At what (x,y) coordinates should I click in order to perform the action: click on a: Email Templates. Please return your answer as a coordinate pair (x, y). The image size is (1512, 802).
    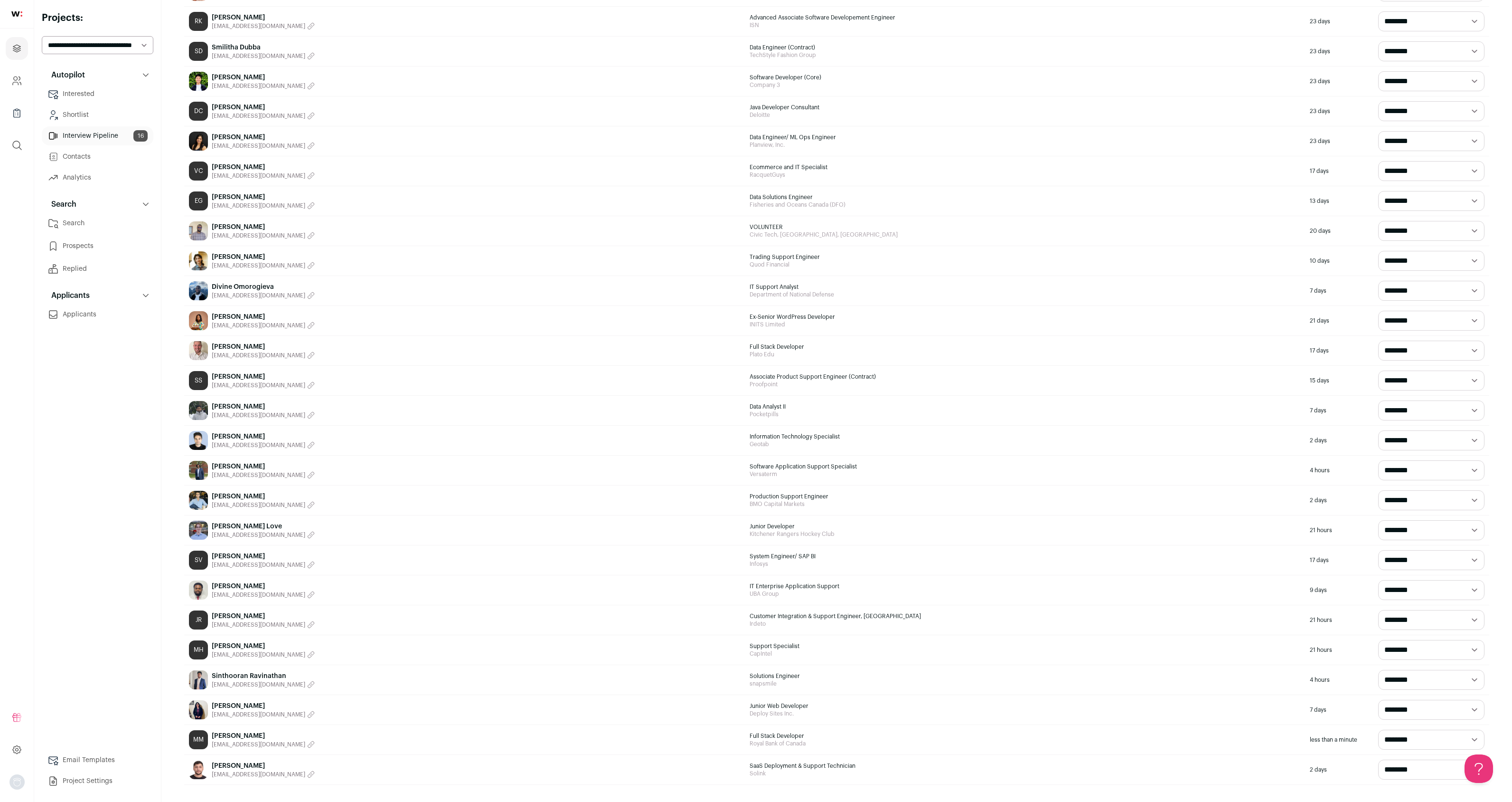
    Looking at the image, I should click on (98, 760).